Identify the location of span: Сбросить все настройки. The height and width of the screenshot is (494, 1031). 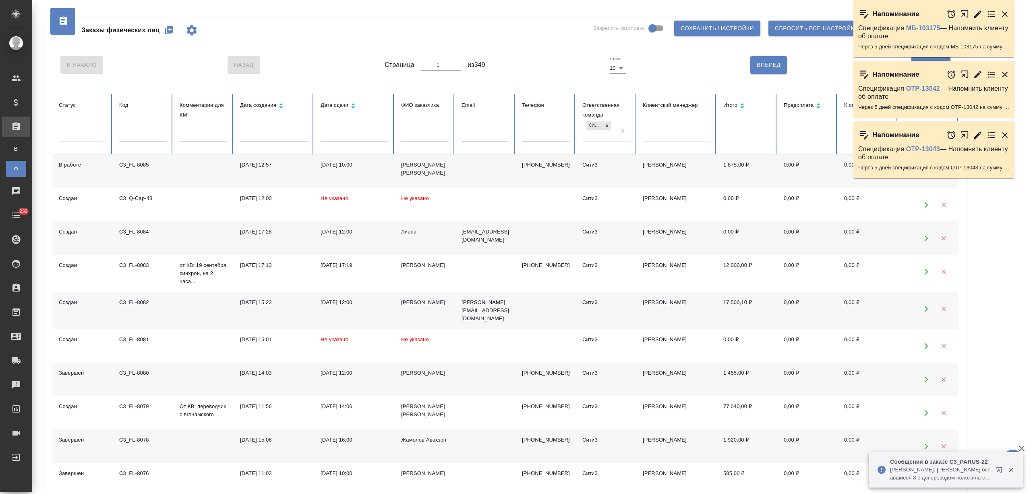
(817, 28).